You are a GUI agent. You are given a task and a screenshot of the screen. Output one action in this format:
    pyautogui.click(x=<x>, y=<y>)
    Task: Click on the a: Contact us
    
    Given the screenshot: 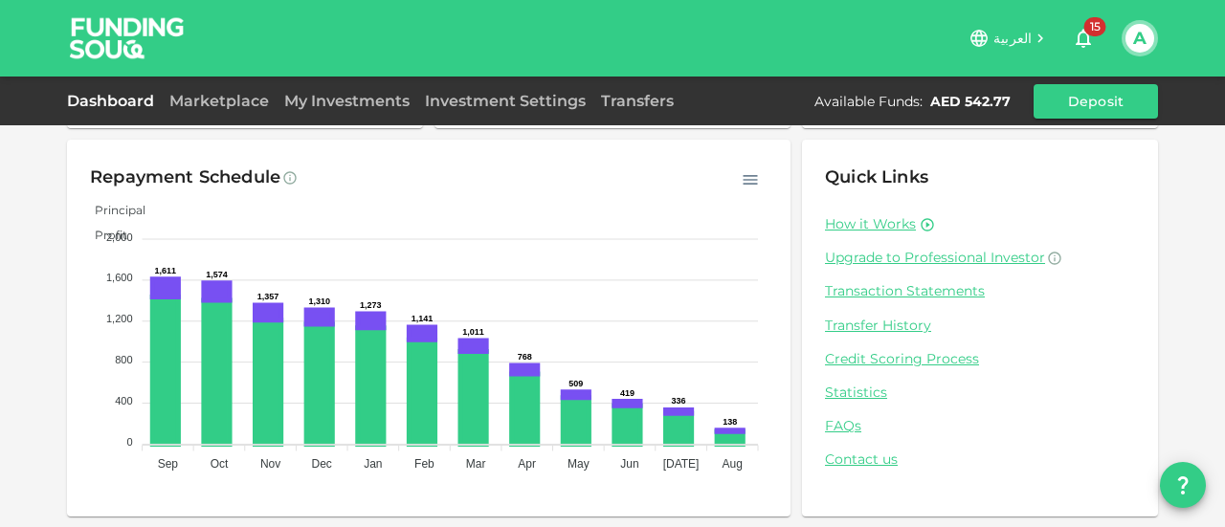 What is the action you would take?
    pyautogui.click(x=980, y=459)
    